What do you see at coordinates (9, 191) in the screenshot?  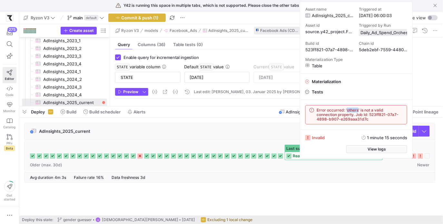 I see `button: Getstarted` at bounding box center [9, 191].